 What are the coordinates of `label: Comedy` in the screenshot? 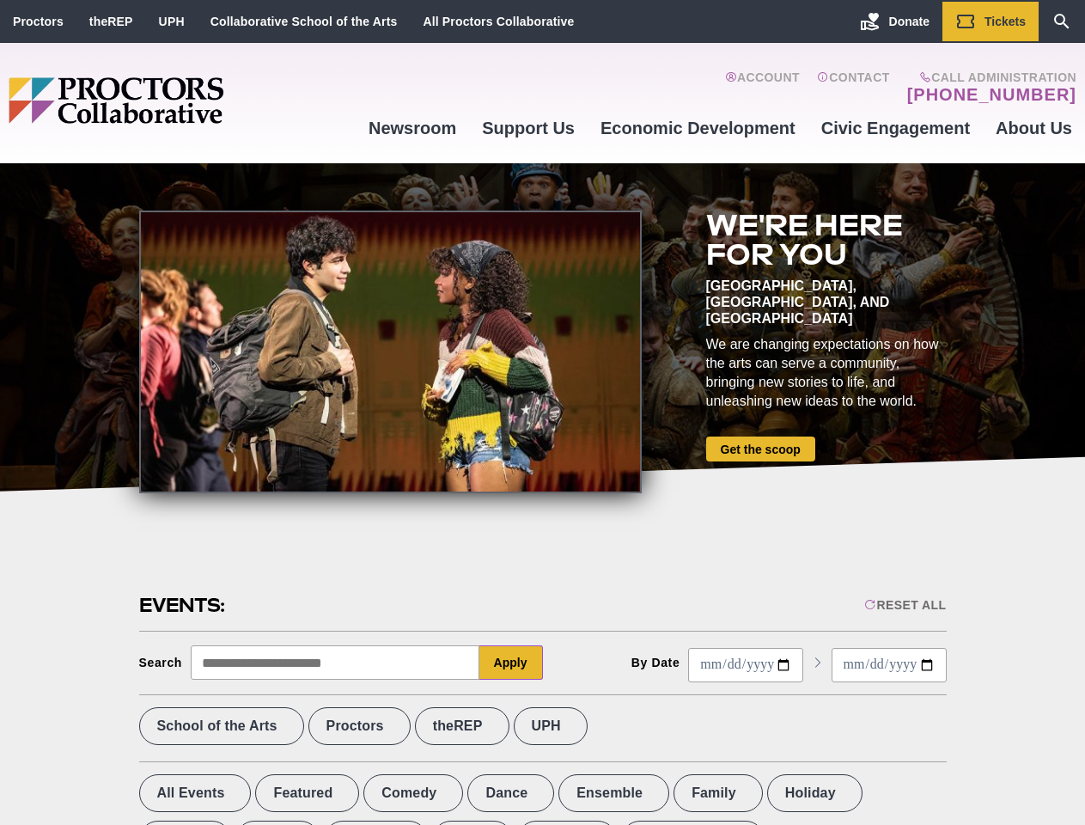 It's located at (413, 793).